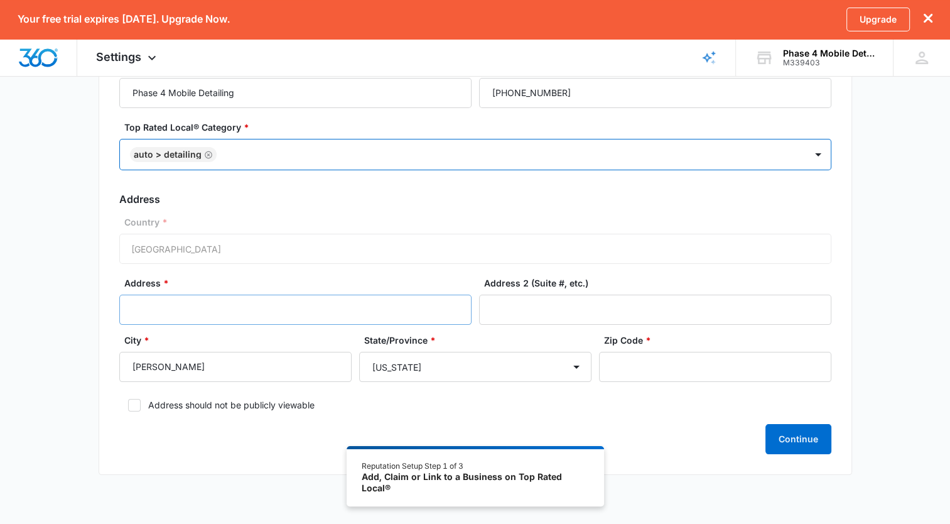 Image resolution: width=950 pixels, height=524 pixels. I want to click on div: Settings, so click(128, 57).